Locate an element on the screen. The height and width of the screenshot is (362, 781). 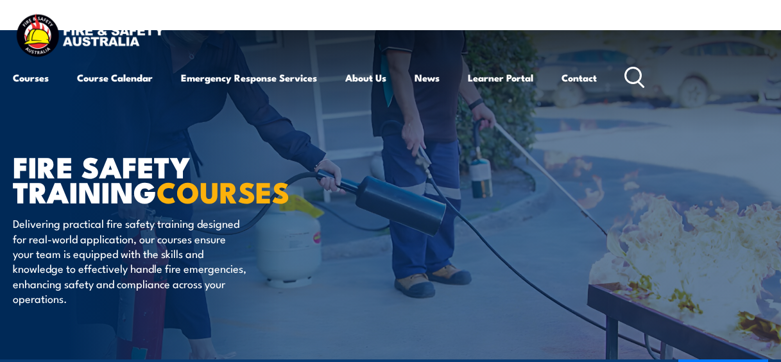
strong: COURSES is located at coordinates (223, 191).